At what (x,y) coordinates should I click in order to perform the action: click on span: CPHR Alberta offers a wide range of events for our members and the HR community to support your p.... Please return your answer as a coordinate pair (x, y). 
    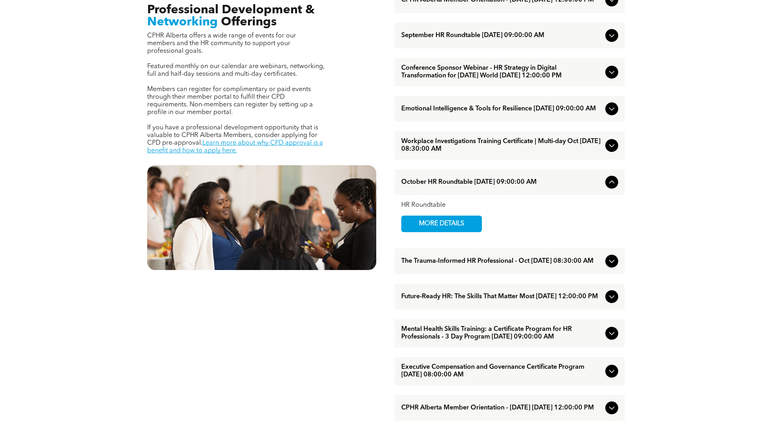
    Looking at the image, I should click on (221, 44).